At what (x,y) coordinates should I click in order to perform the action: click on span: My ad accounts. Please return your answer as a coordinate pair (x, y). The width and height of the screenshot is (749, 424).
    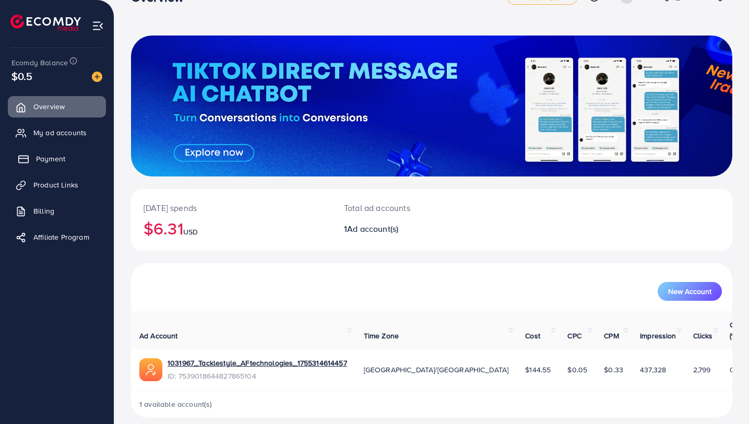
    Looking at the image, I should click on (60, 133).